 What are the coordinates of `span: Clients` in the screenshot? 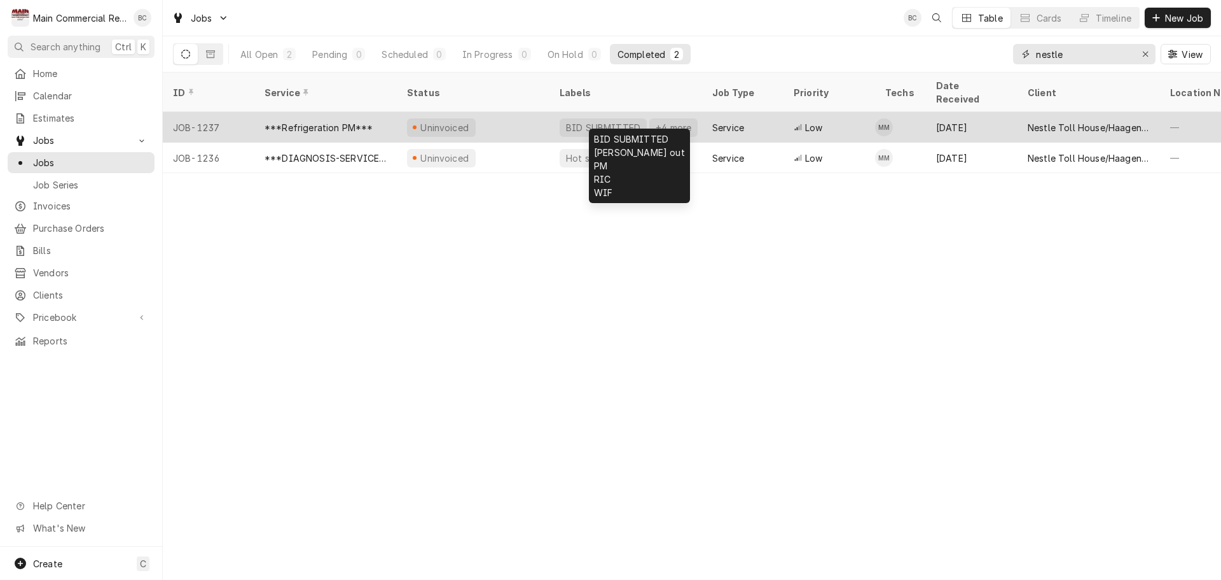 It's located at (90, 295).